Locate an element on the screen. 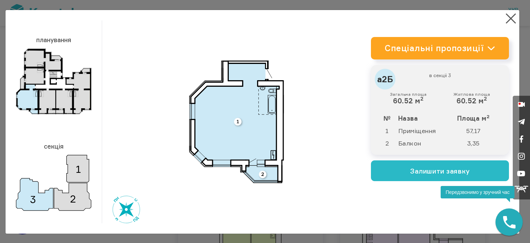 The height and width of the screenshot is (243, 530). div: Передзвонимо у зручний час is located at coordinates (478, 192).